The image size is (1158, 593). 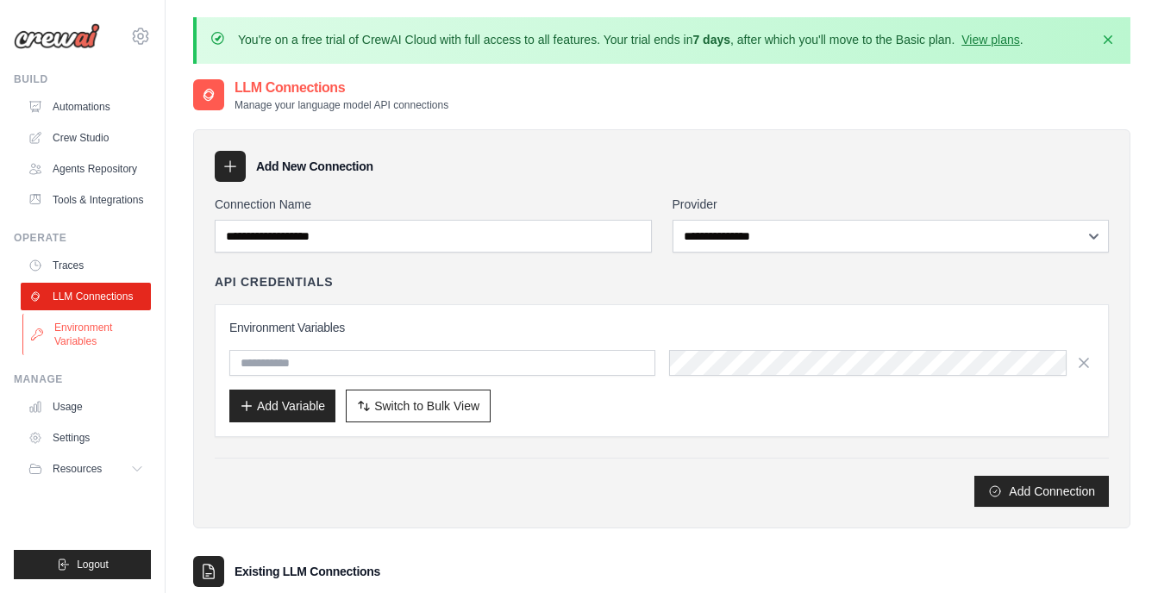 What do you see at coordinates (82, 379) in the screenshot?
I see `div: Manage` at bounding box center [82, 379].